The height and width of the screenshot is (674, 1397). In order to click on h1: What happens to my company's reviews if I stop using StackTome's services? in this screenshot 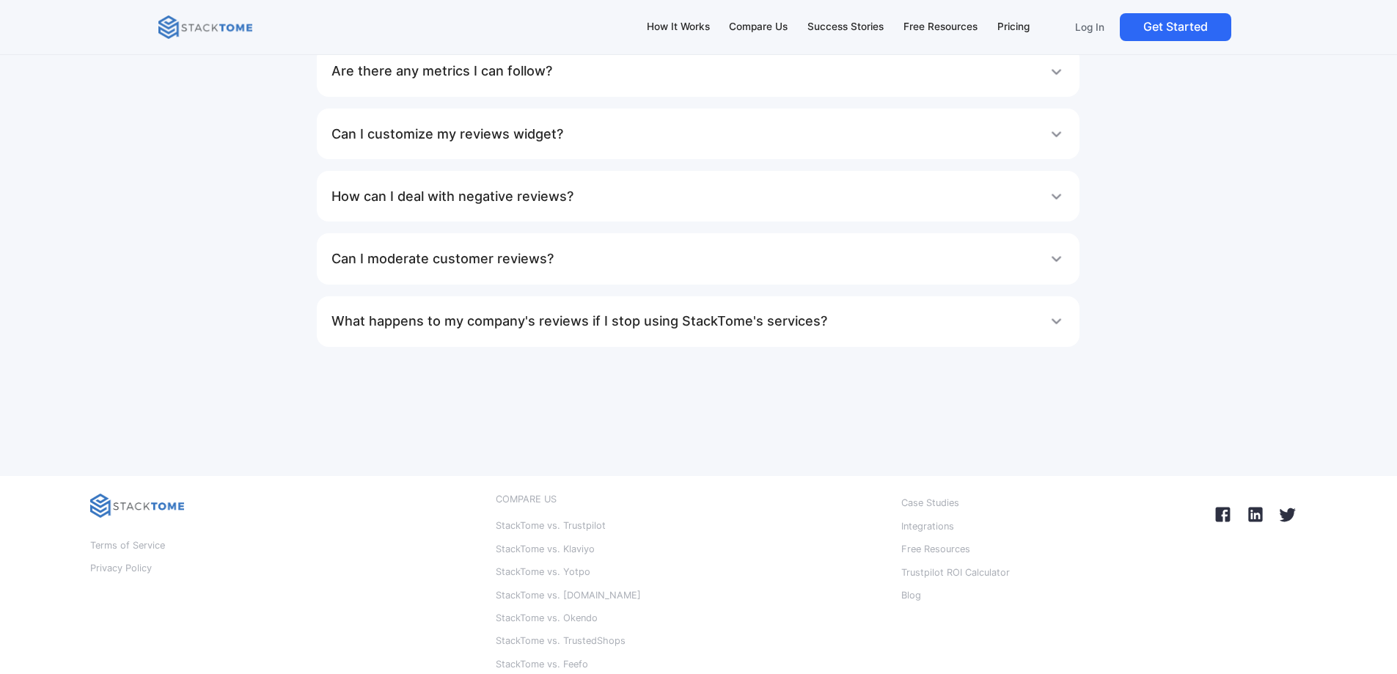, I will do `click(579, 321)`.